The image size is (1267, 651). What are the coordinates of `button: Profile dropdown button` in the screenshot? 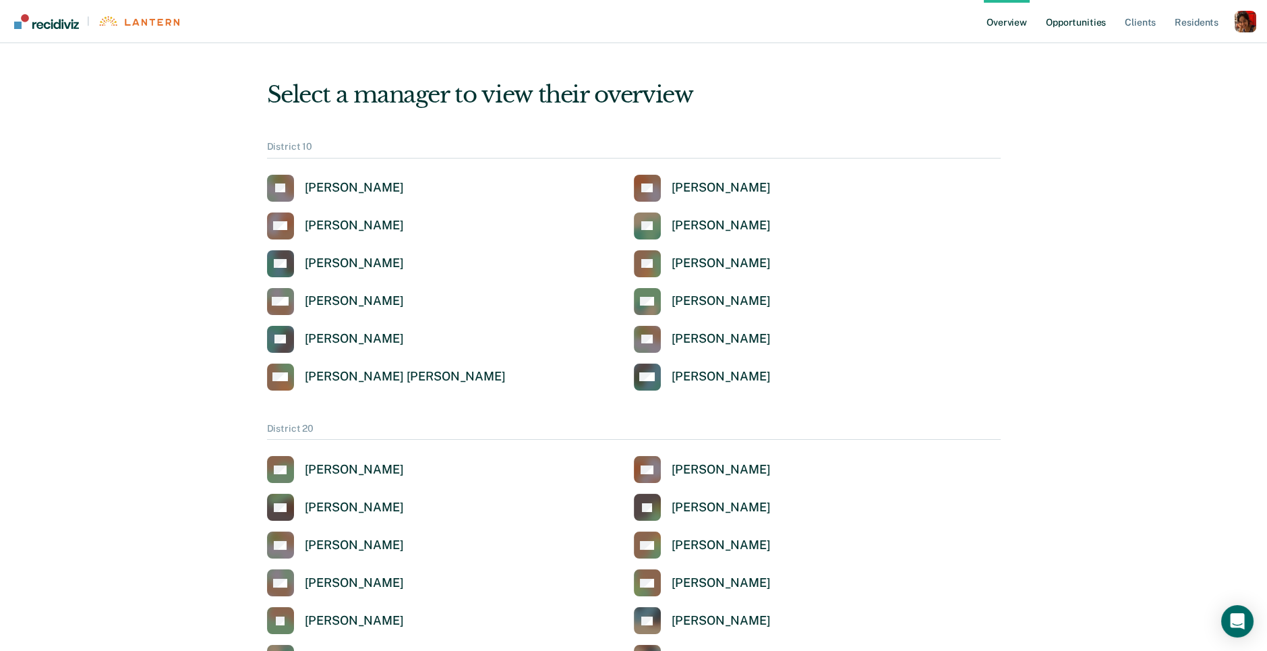 It's located at (1245, 22).